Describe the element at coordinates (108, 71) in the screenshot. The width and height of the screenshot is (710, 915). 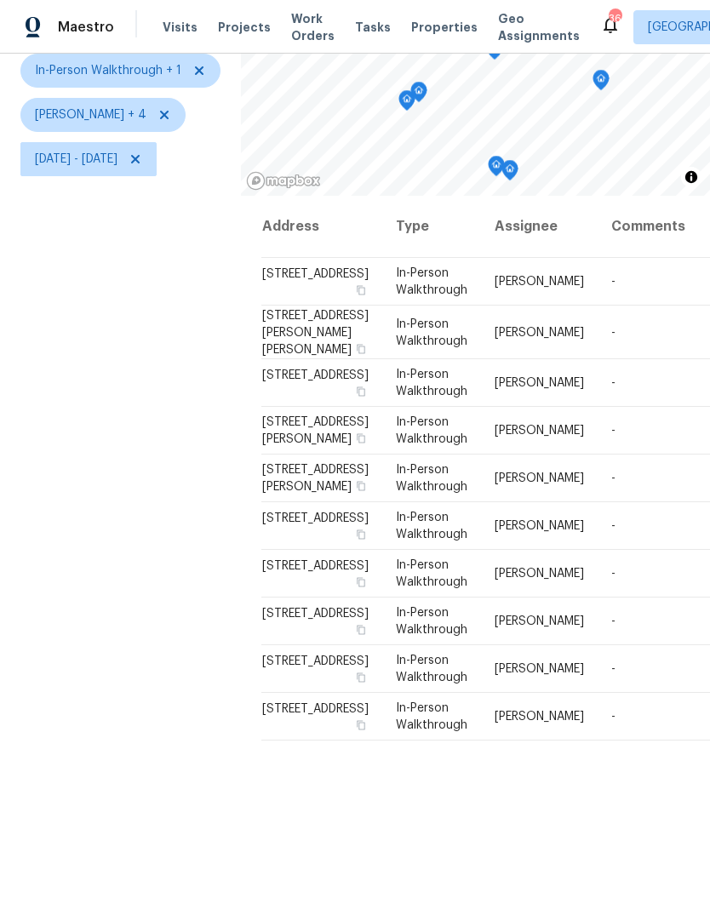
I see `span: In-Person Walkthrough + 1` at that location.